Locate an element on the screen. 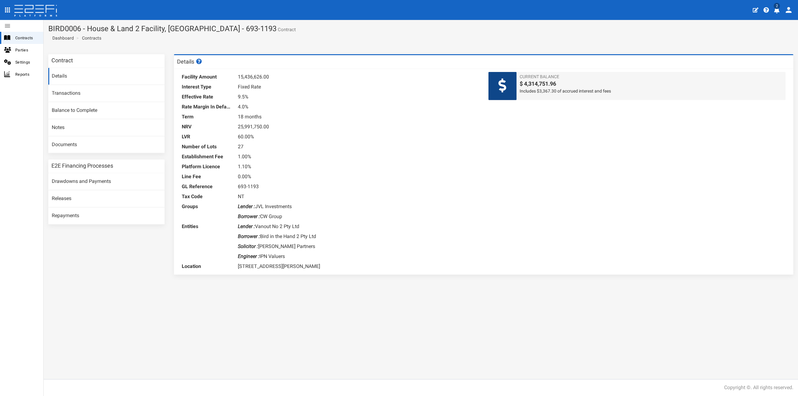 The height and width of the screenshot is (396, 798). dd: Vanout No 2 Pty Ltd is located at coordinates (358, 227).